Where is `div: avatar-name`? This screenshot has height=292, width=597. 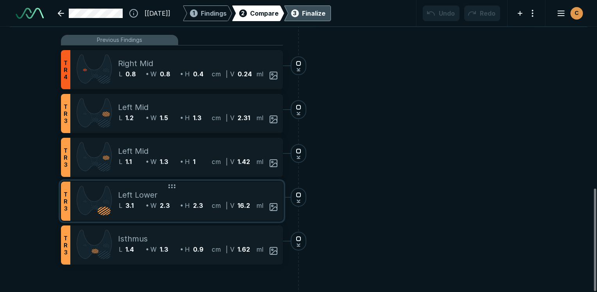
div: avatar-name is located at coordinates (577, 13).